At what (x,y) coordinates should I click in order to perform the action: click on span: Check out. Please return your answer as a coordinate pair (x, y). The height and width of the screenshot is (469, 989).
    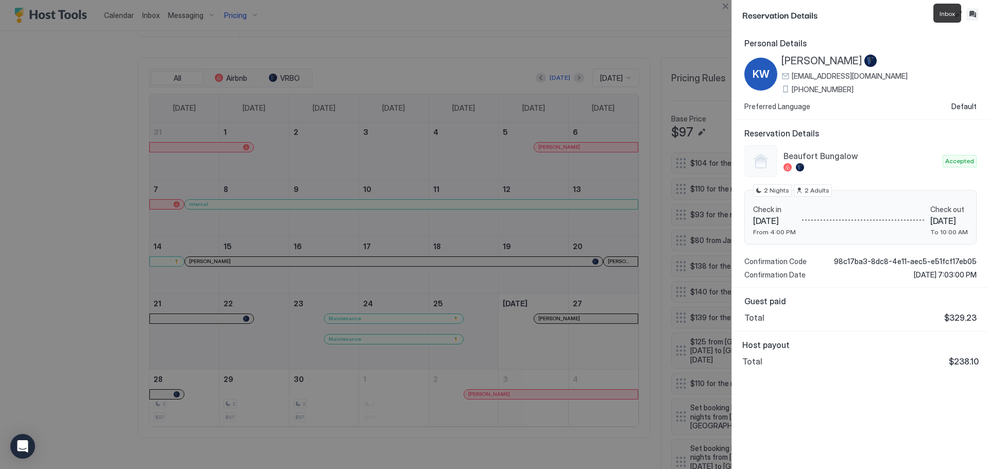
    Looking at the image, I should click on (949, 210).